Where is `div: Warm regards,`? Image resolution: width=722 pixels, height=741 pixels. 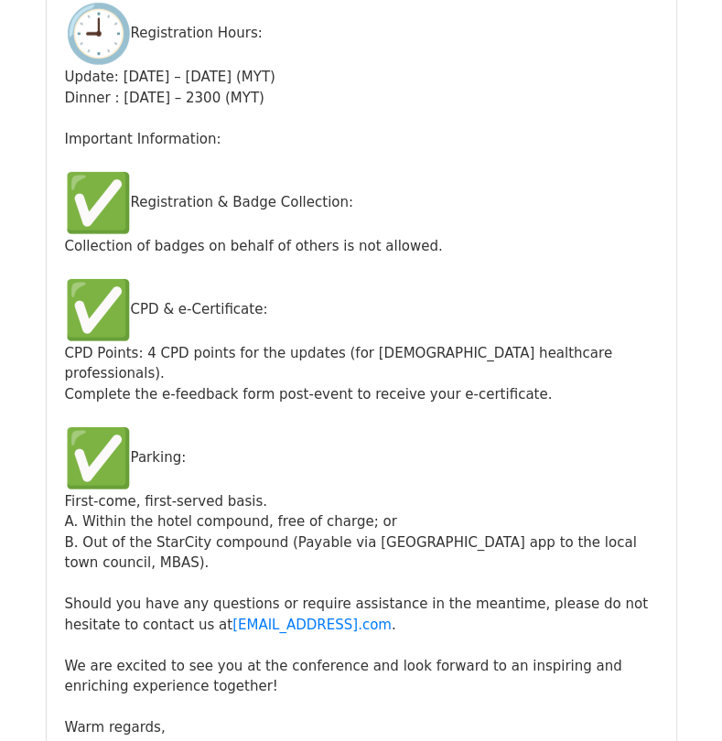
div: Warm regards, is located at coordinates (361, 727).